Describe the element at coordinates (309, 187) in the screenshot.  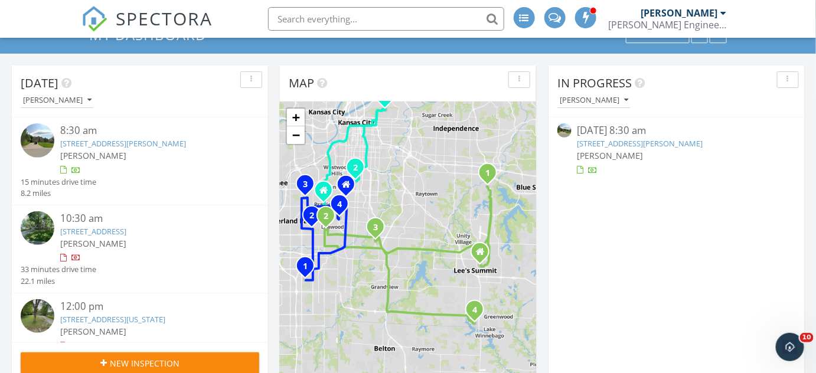
I see `div: 6515 West 69th Street , Overland Park, KS 66204` at that location.